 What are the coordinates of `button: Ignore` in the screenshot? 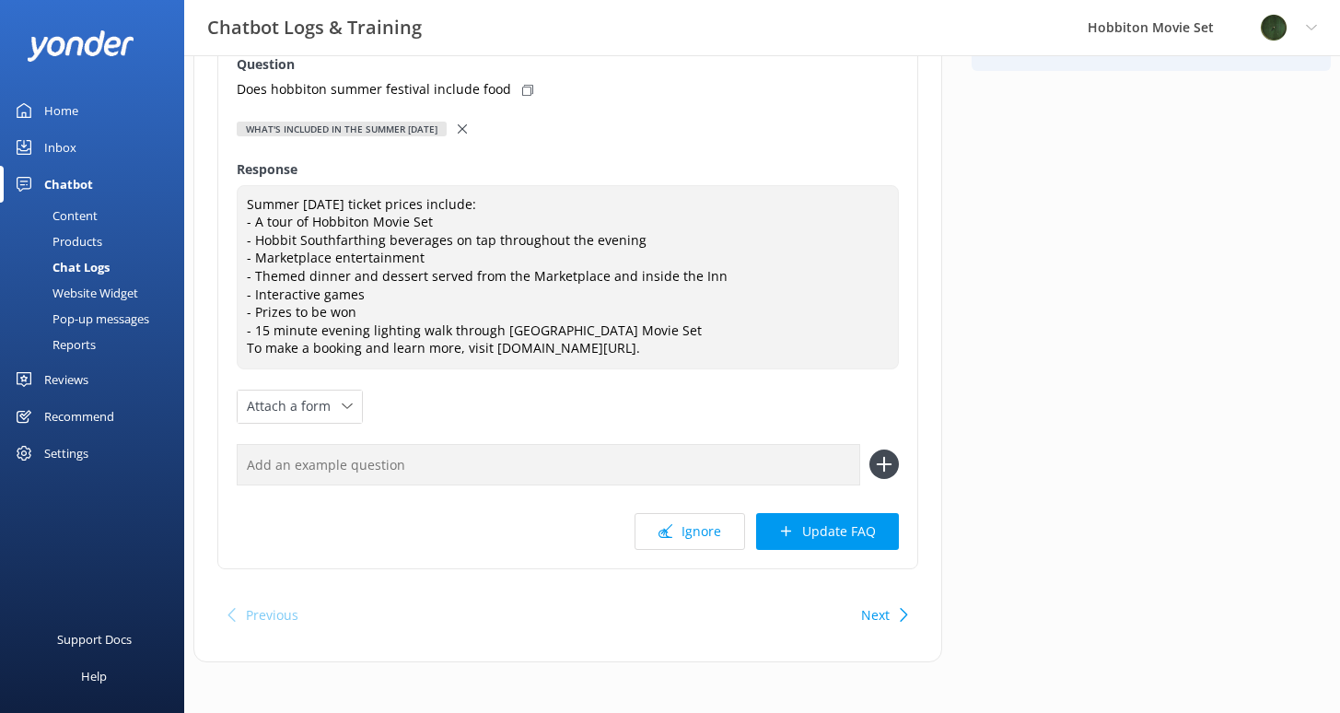 It's located at (690, 531).